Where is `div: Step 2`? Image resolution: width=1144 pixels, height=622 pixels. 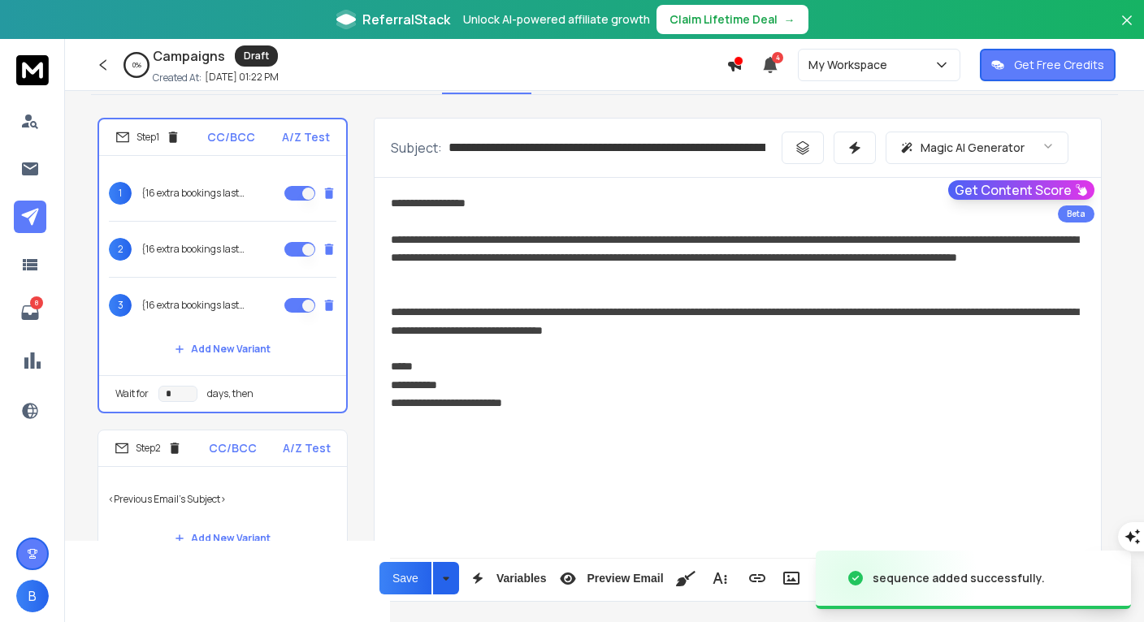
div: Step 2 is located at coordinates (148, 448).